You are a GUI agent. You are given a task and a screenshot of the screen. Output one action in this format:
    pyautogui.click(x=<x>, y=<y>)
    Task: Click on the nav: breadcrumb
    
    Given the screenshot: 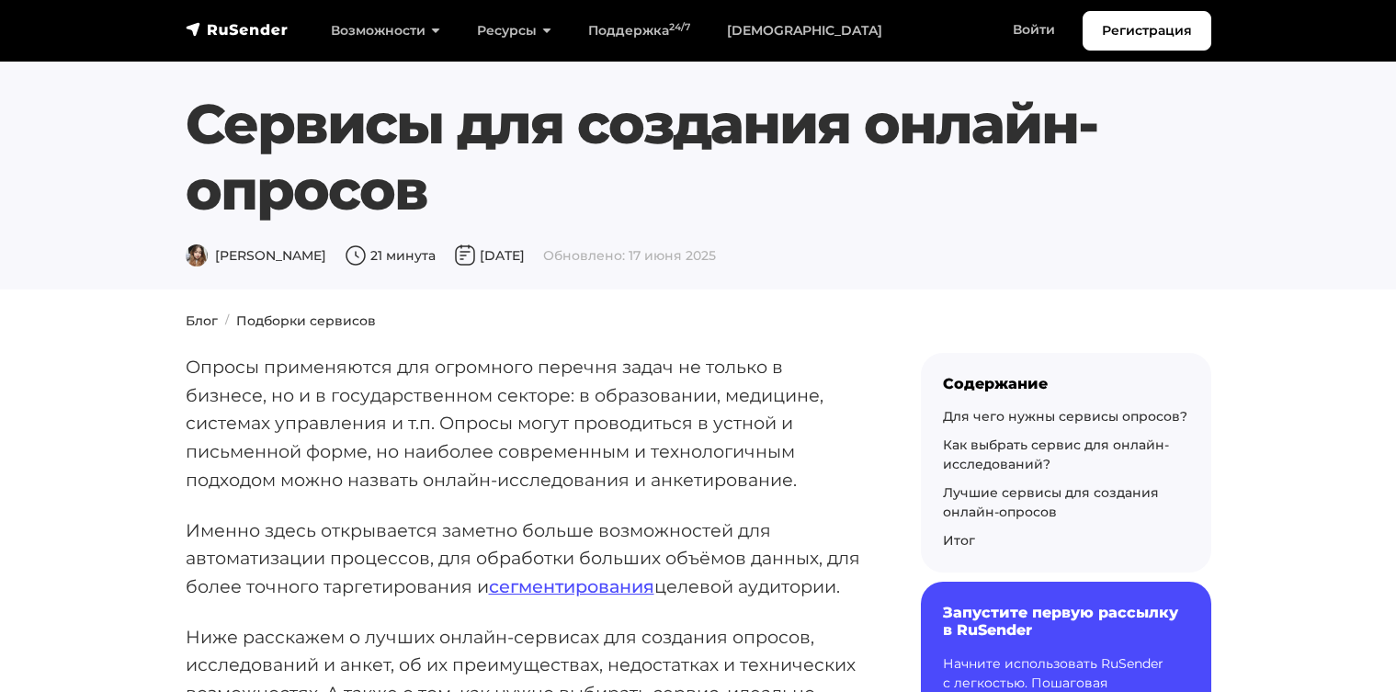 What is the action you would take?
    pyautogui.click(x=698, y=321)
    